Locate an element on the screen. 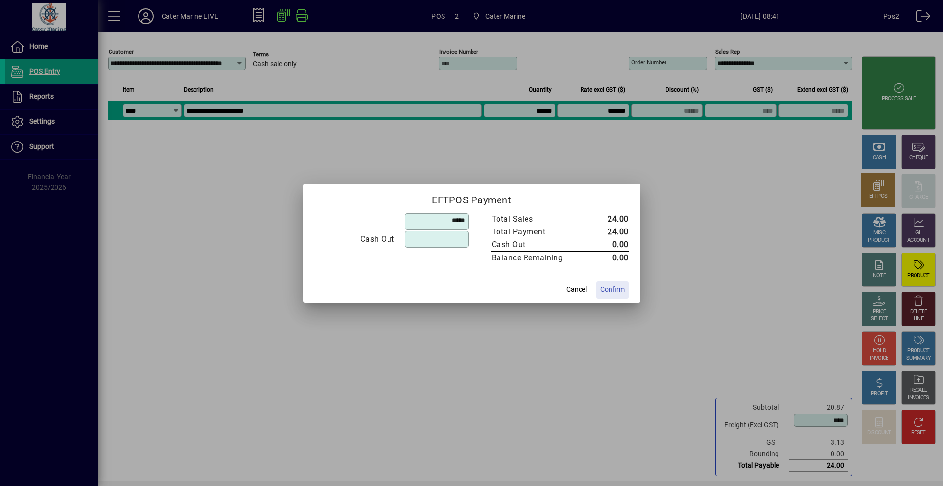 The width and height of the screenshot is (943, 486). button: Confirm is located at coordinates (613, 290).